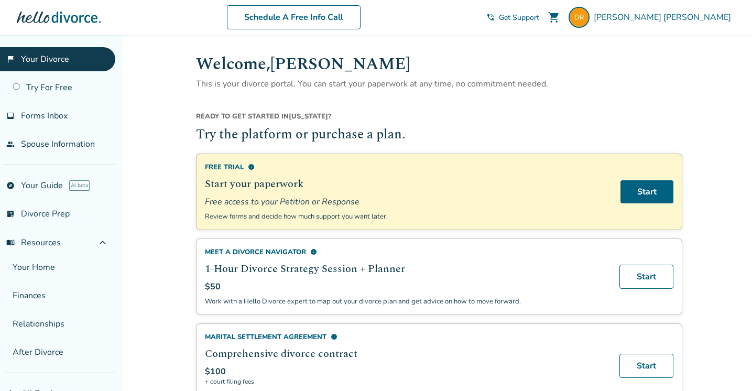 The width and height of the screenshot is (752, 391). I want to click on h2: 1-Hour Divorce Strategy Session + Planner, so click(406, 269).